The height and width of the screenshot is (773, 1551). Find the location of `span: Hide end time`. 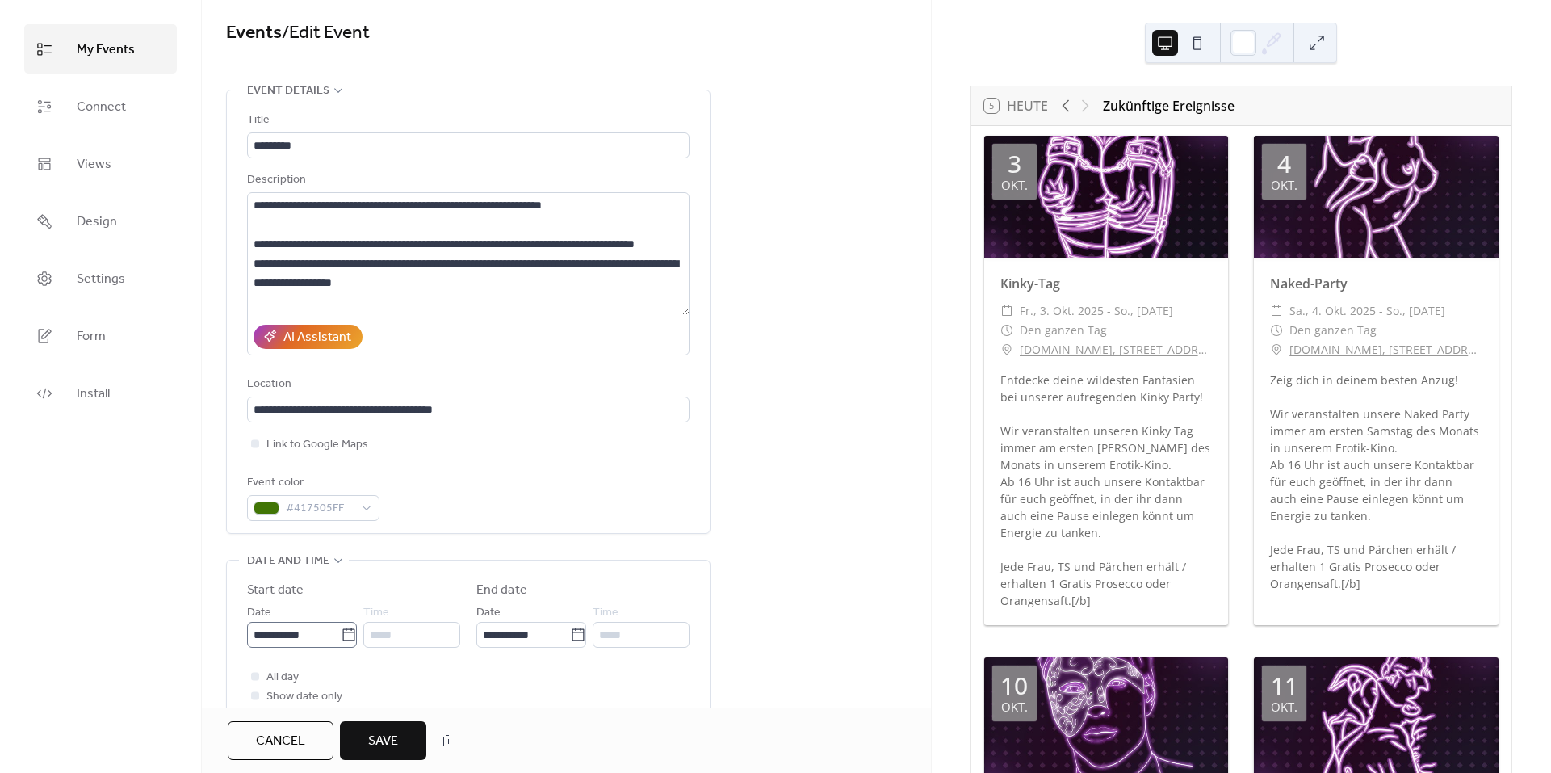

span: Hide end time is located at coordinates (301, 716).